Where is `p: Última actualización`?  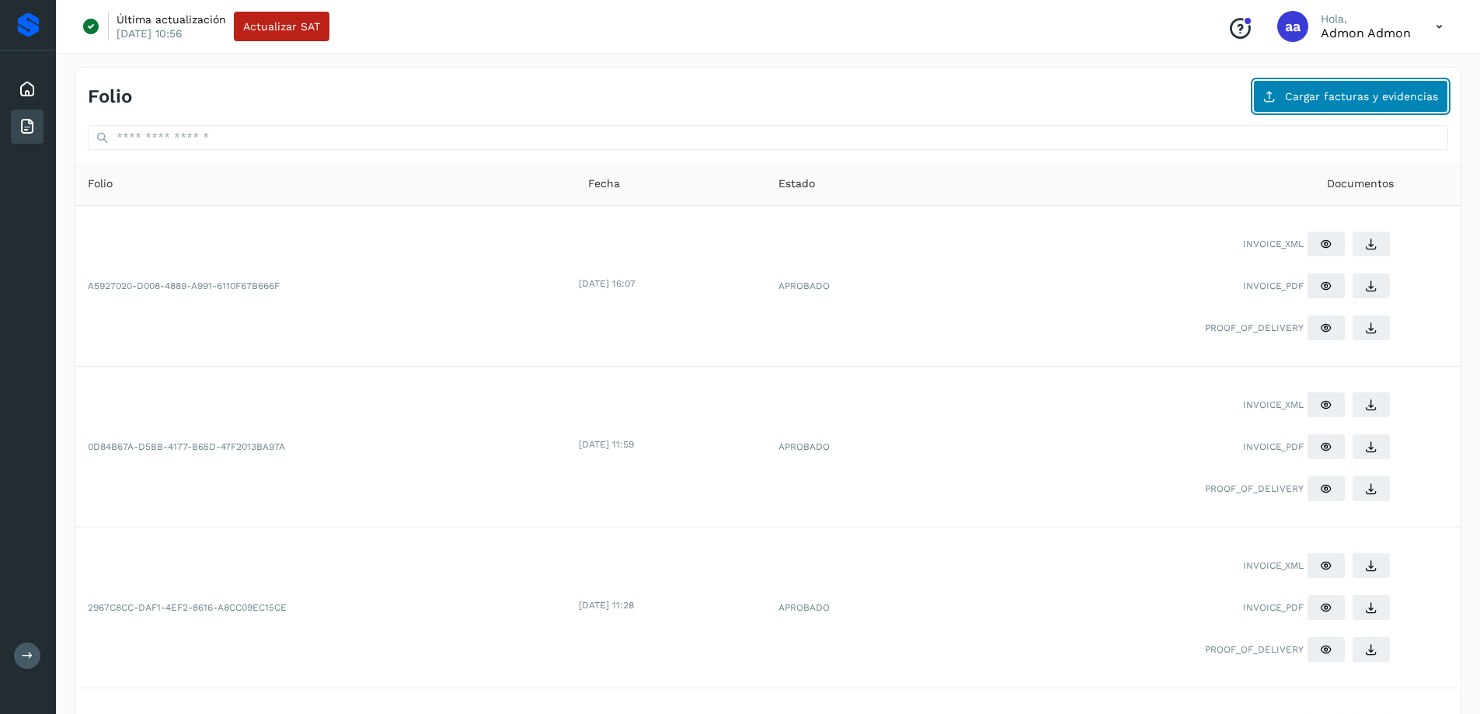 p: Última actualización is located at coordinates (171, 19).